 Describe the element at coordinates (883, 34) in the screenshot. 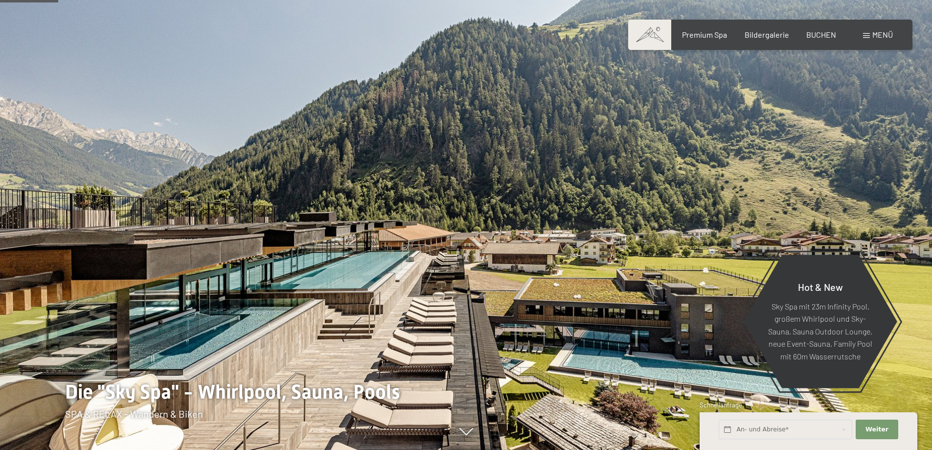

I see `span: Menü` at that location.